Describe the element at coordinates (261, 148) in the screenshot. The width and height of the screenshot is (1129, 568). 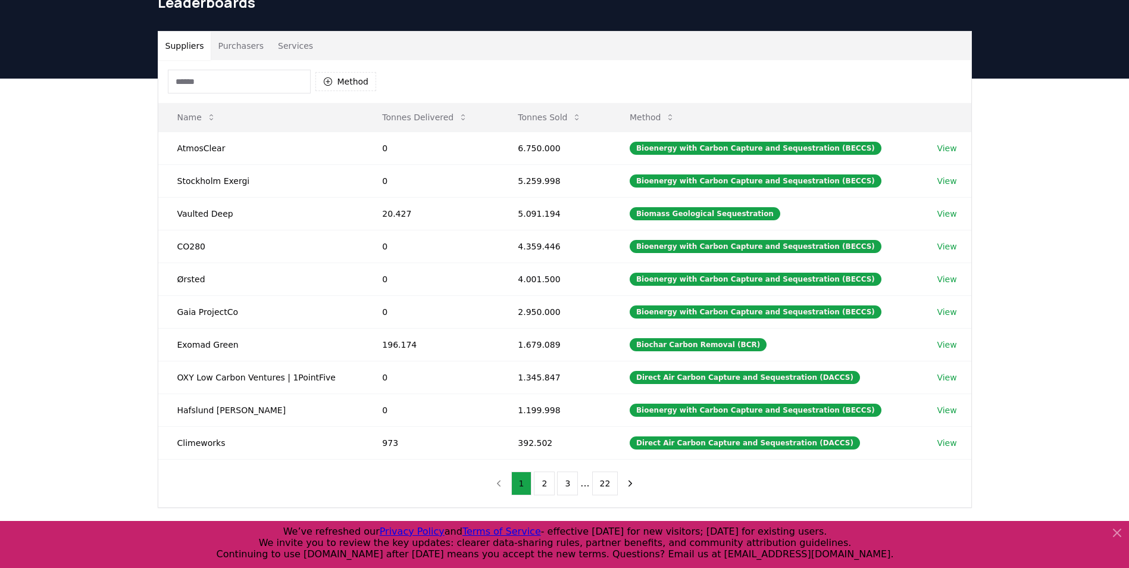
I see `td: AtmosClear` at that location.